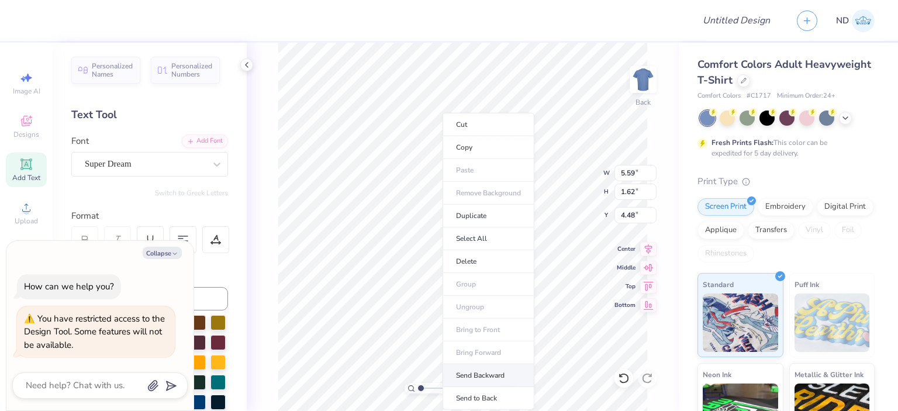  I want to click on div: Add Font, so click(205, 141).